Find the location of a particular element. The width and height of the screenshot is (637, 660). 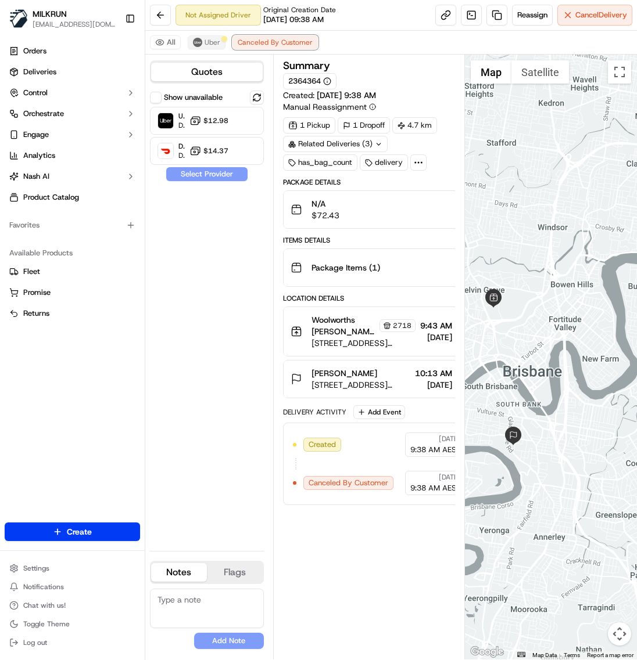

button: $14.37 is located at coordinates (209, 151).